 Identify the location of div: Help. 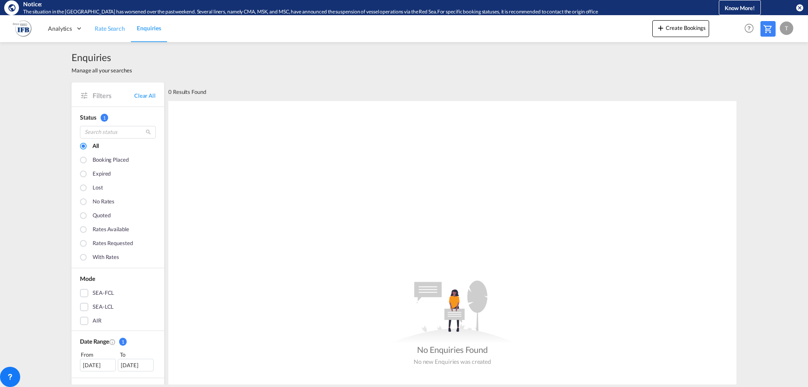
(751, 29).